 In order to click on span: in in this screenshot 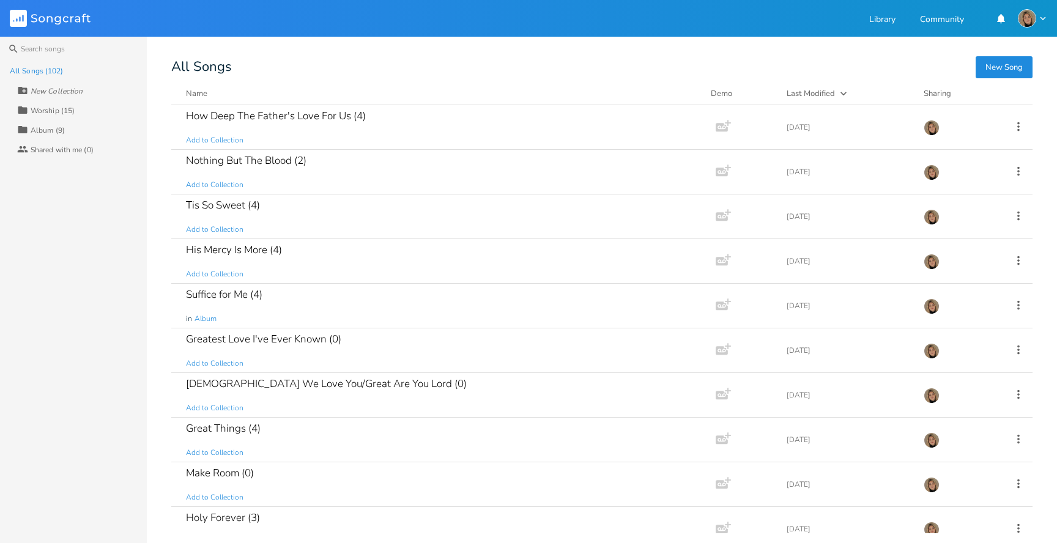, I will do `click(189, 319)`.